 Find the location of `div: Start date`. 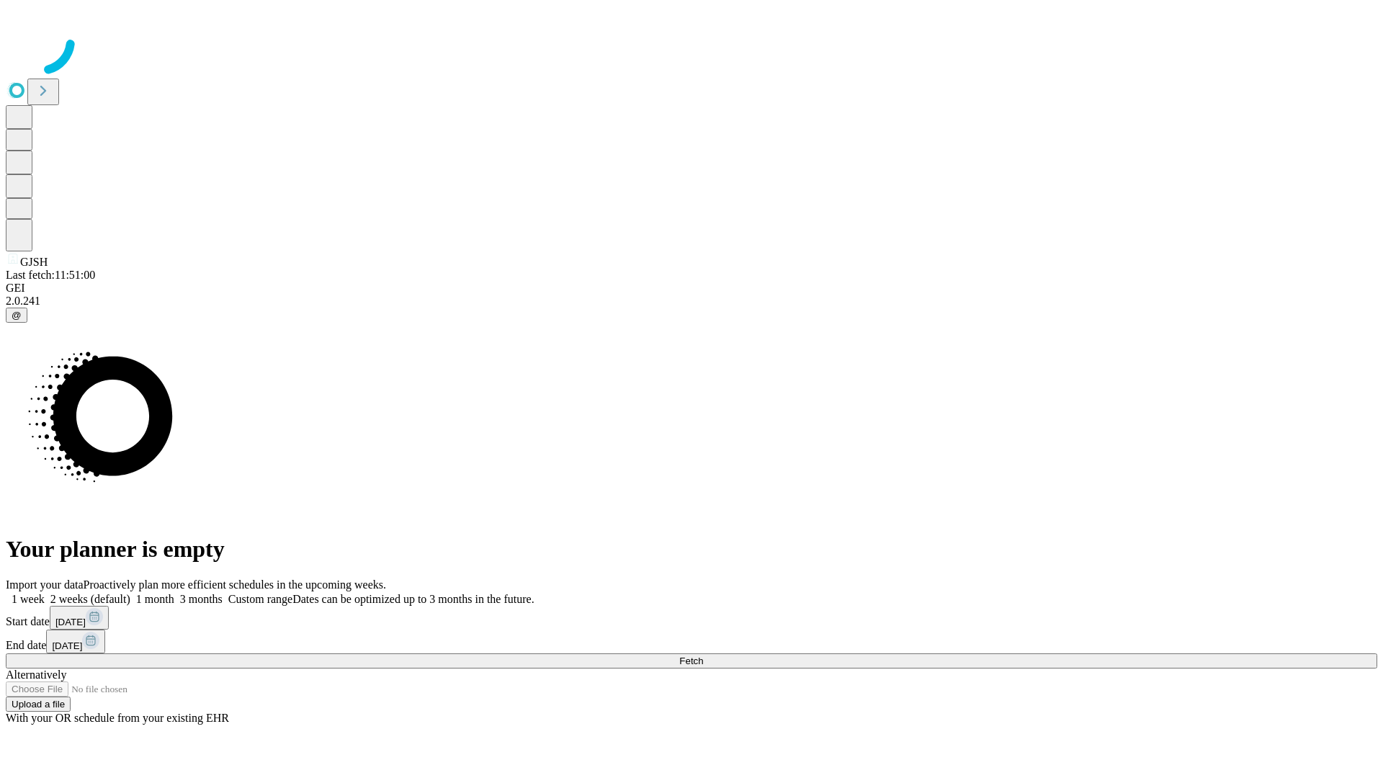

div: Start date is located at coordinates (691, 617).